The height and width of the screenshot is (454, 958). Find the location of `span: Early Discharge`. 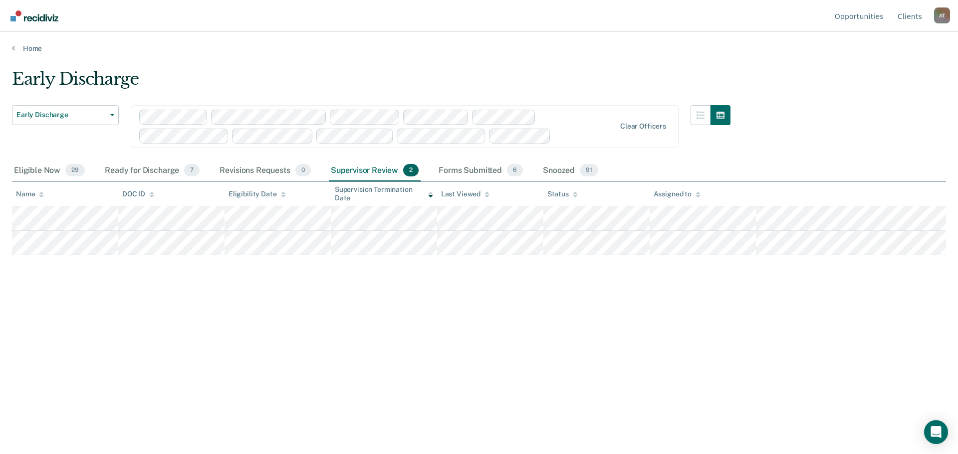

span: Early Discharge is located at coordinates (61, 115).